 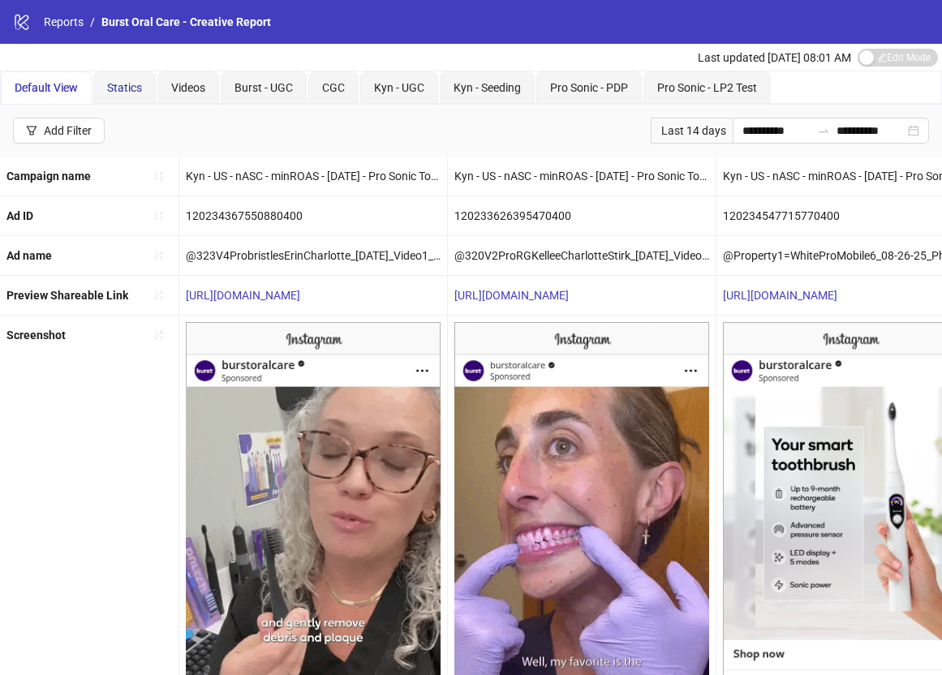 I want to click on span: Burst Oral Care - Creative Report, so click(x=186, y=22).